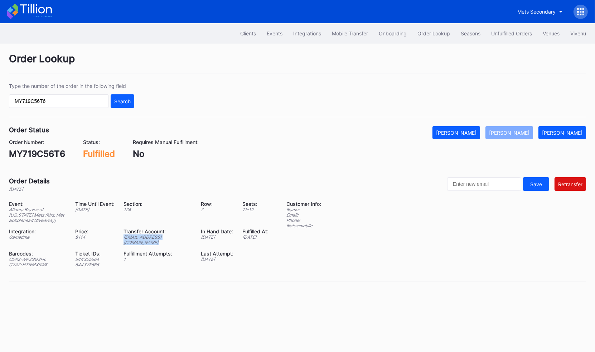  I want to click on div: 1, so click(157, 259).